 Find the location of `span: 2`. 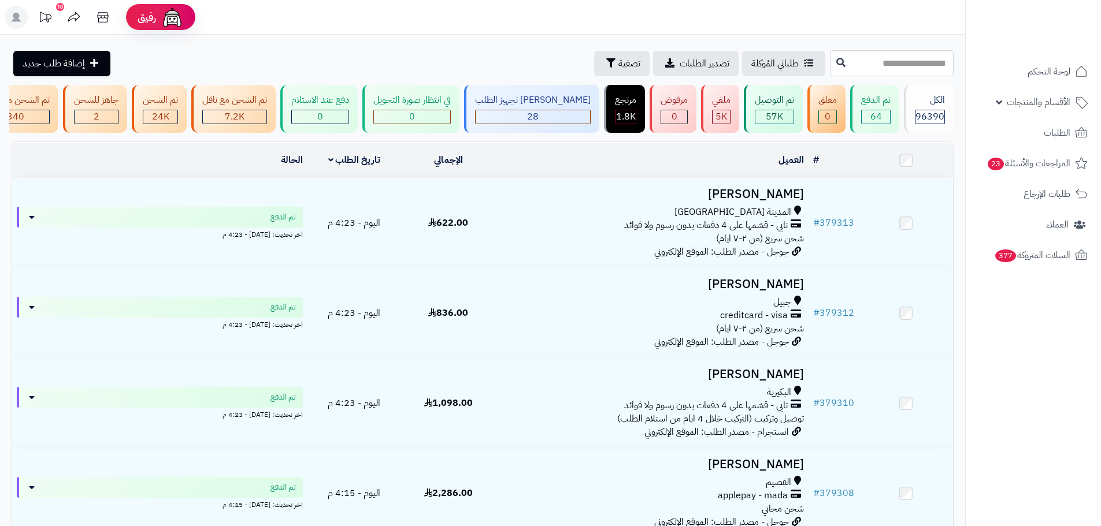

span: 2 is located at coordinates (96, 117).